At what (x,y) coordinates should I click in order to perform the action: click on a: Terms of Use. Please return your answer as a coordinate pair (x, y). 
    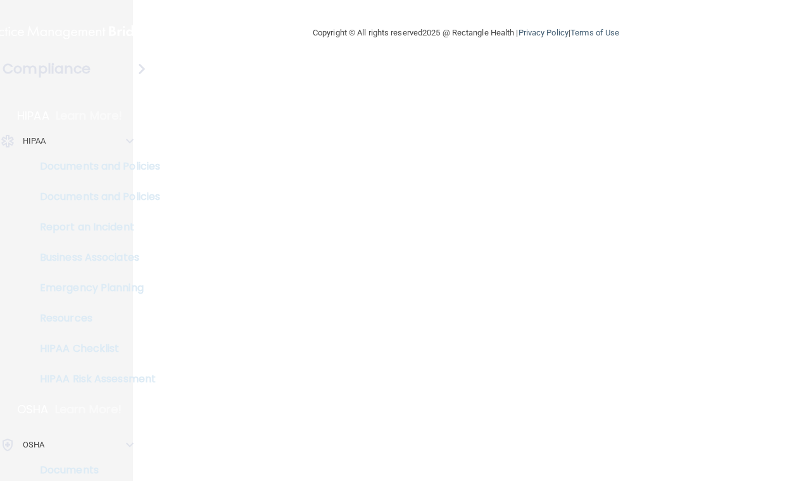
    Looking at the image, I should click on (594, 32).